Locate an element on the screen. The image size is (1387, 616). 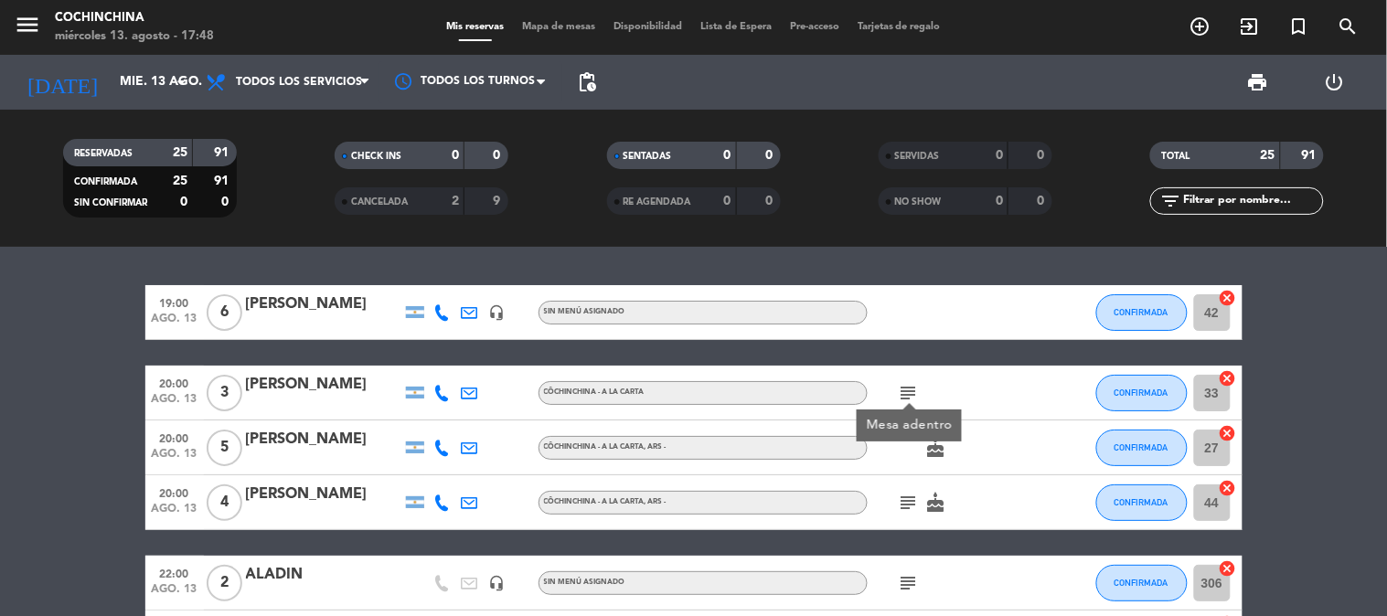
i: cake is located at coordinates (936, 448).